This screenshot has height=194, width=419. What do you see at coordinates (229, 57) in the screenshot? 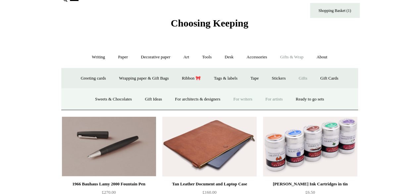
I see `a: Desk` at bounding box center [229, 57].